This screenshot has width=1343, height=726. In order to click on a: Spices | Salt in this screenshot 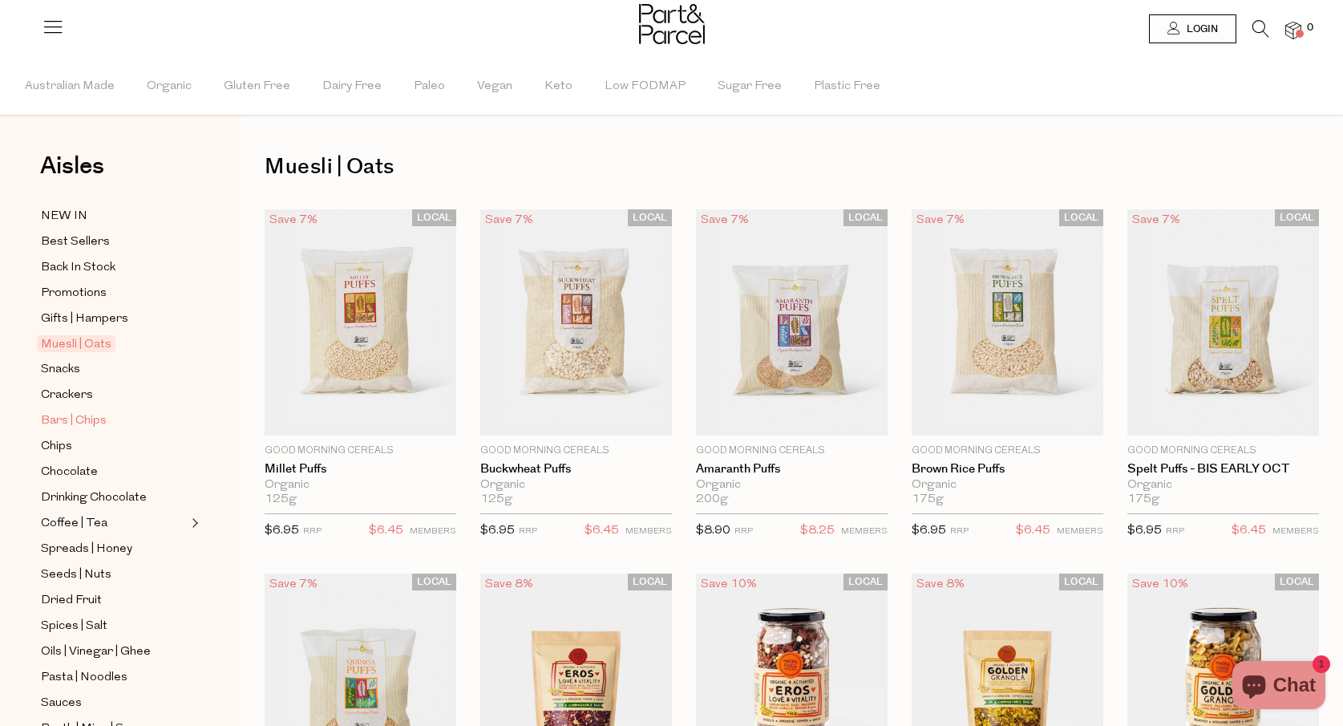, I will do `click(114, 626)`.